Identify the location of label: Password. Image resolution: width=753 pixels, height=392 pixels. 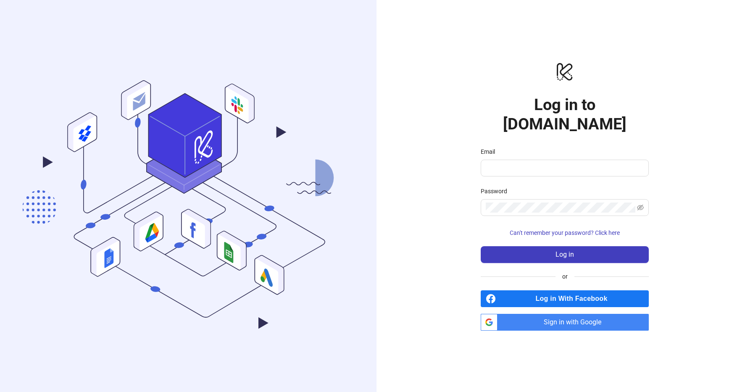
(497, 191).